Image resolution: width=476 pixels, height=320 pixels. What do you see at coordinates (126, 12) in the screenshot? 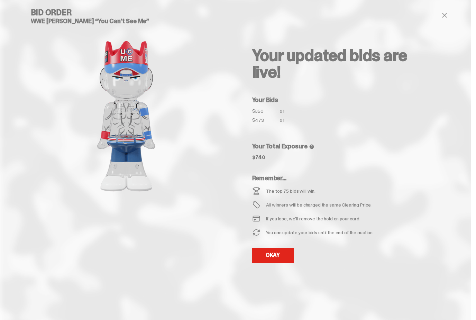
I see `h4: Bid Order` at bounding box center [126, 12].